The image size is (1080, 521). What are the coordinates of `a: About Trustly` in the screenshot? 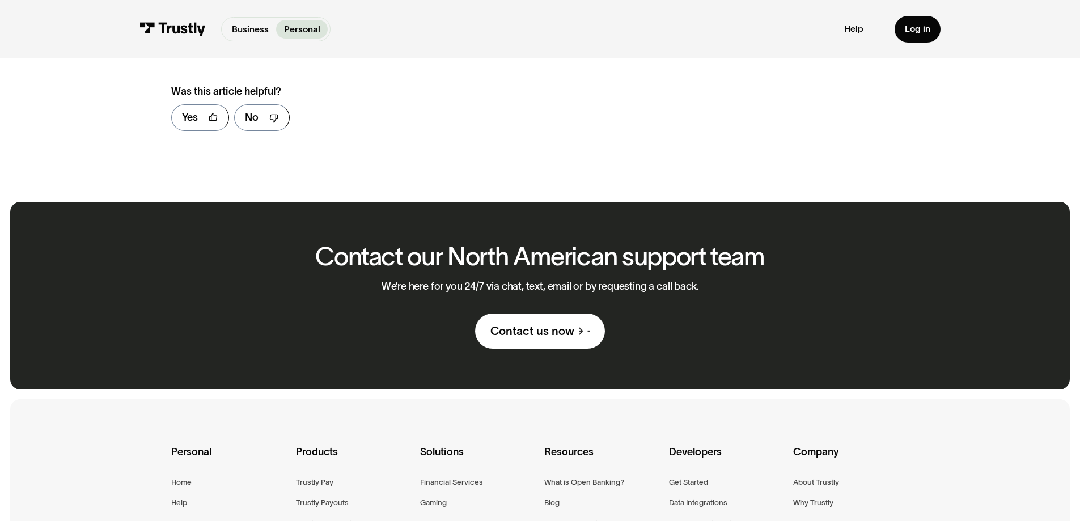 It's located at (816, 482).